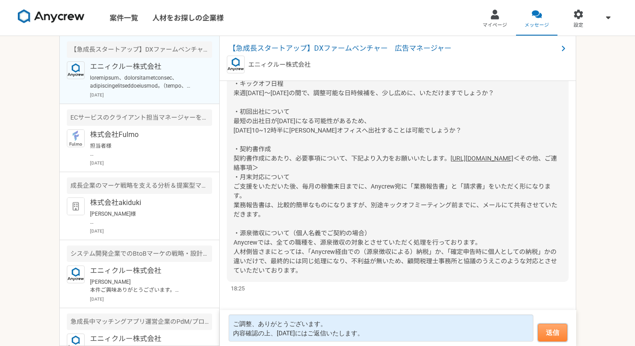 Image resolution: width=635 pixels, height=346 pixels. I want to click on div: 【急成長スタートアップ】DXファームベンチャー 広告マネージャー, so click(139, 49).